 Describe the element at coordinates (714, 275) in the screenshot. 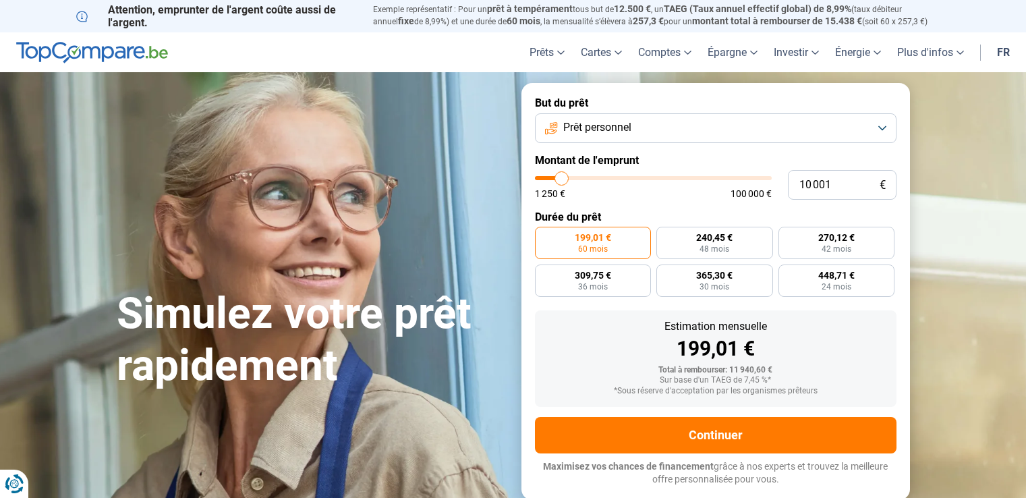

I see `span: 365,30 €` at that location.